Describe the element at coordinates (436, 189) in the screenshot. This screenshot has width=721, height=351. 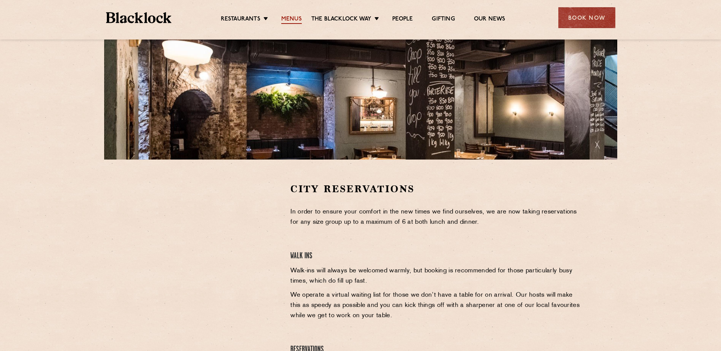
I see `h2: City Reservations` at that location.